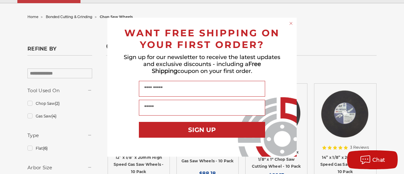 Image resolution: width=404 pixels, height=174 pixels. I want to click on span: WANT FREE SHIPPING ON YOUR FIRST ORDER?, so click(202, 39).